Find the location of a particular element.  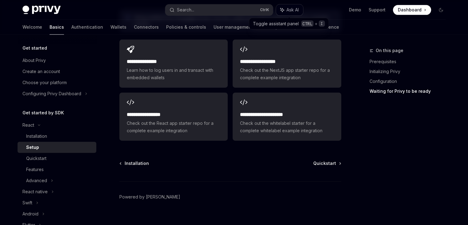

a: Features is located at coordinates (57, 169).